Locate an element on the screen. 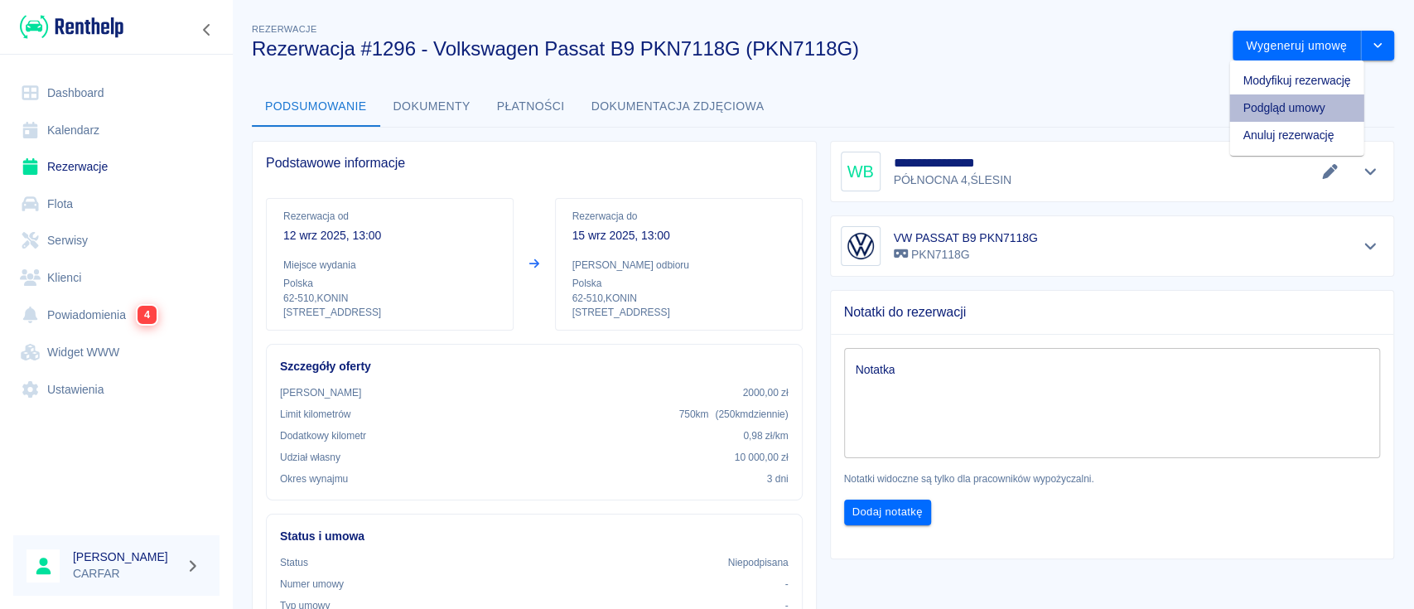 The height and width of the screenshot is (609, 1414). p: Rezerwacja do is located at coordinates (678, 216).